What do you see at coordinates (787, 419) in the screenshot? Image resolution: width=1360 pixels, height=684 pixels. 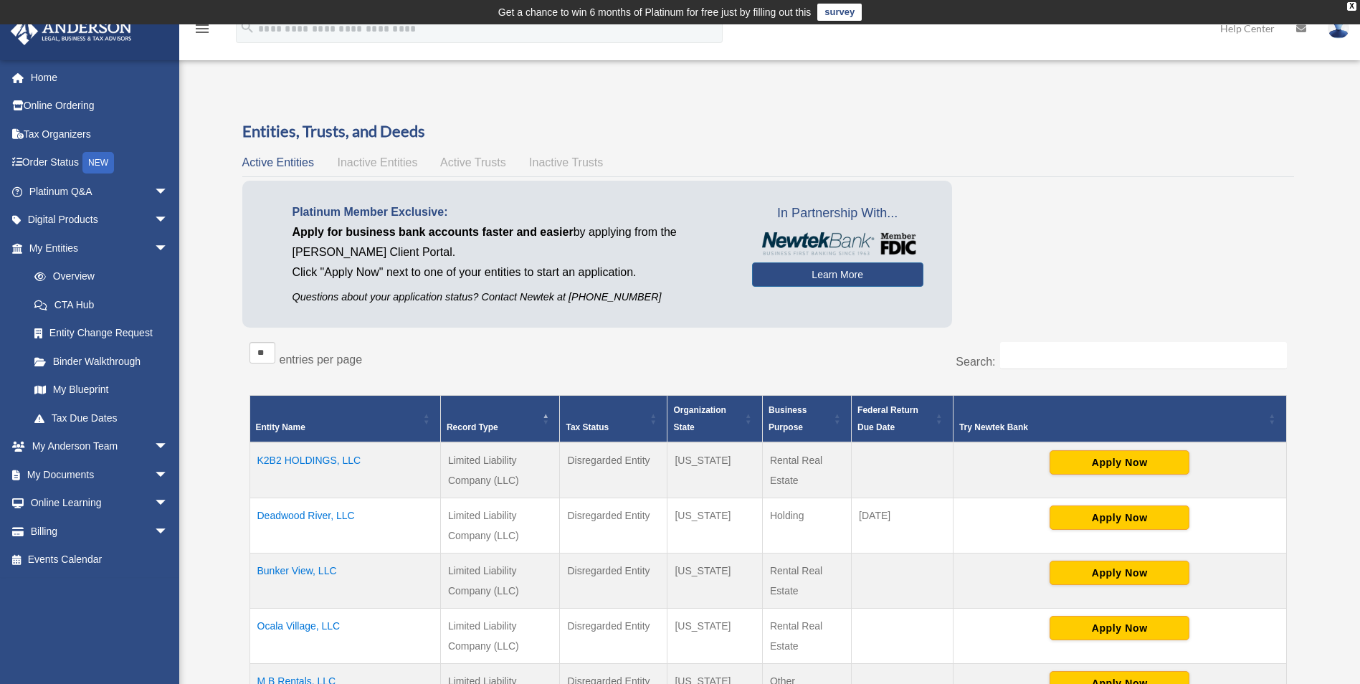 I see `span: Business Purpose` at bounding box center [787, 419].